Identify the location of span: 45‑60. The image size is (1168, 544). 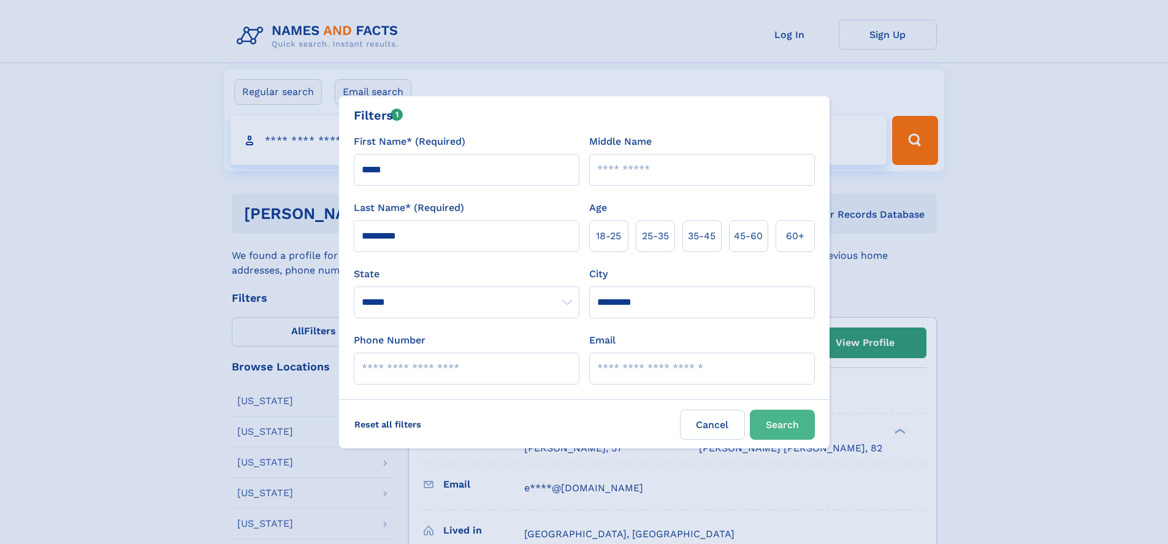
(748, 236).